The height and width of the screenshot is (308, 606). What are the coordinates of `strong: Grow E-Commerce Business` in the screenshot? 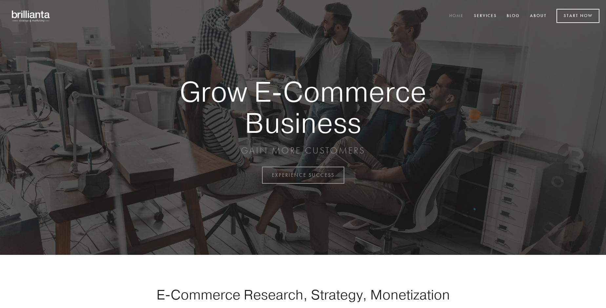 It's located at (303, 107).